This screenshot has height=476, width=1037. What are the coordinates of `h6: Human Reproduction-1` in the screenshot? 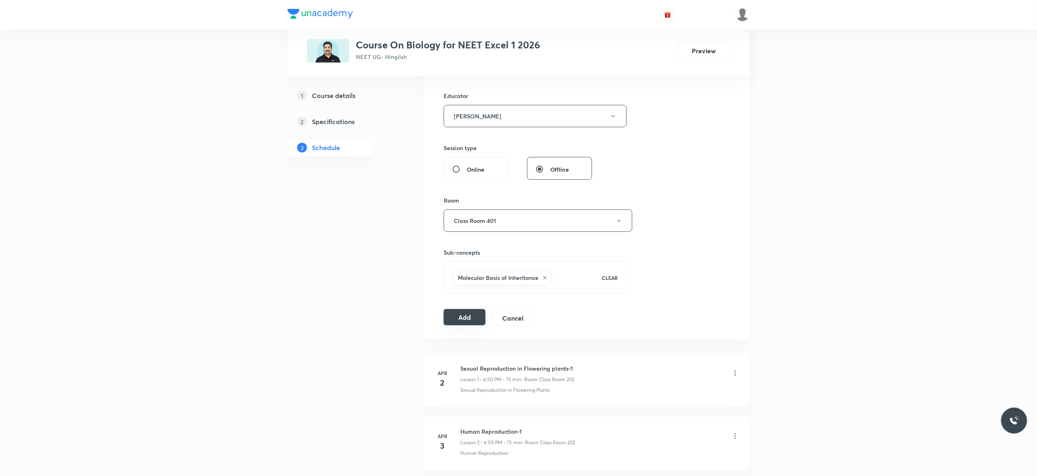 It's located at (518, 431).